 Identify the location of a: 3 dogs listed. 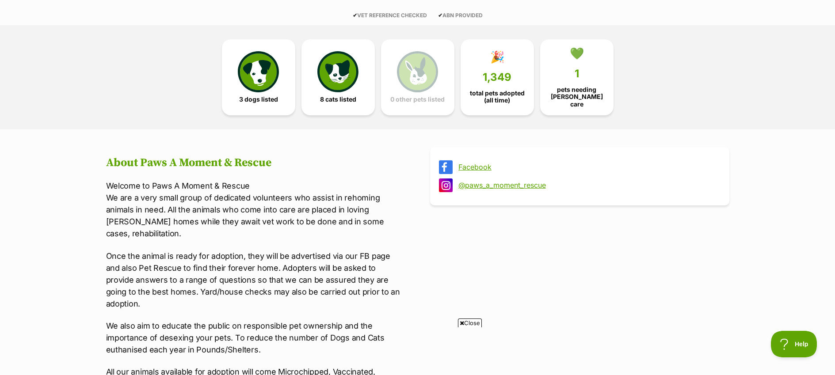
(259, 77).